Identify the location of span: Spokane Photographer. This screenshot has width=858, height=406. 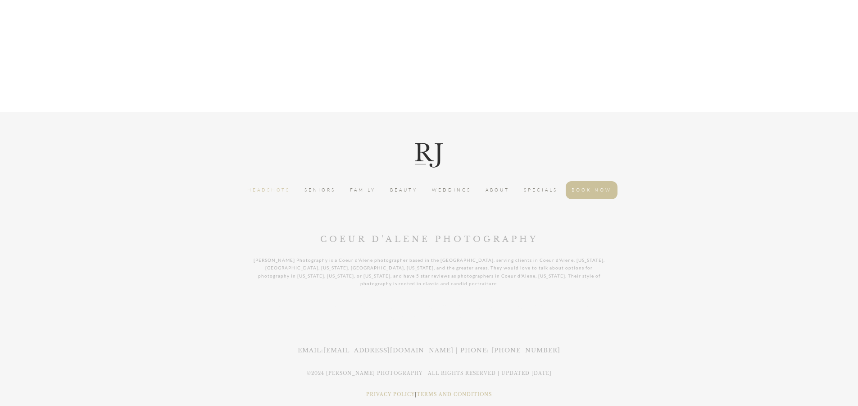
(385, 307).